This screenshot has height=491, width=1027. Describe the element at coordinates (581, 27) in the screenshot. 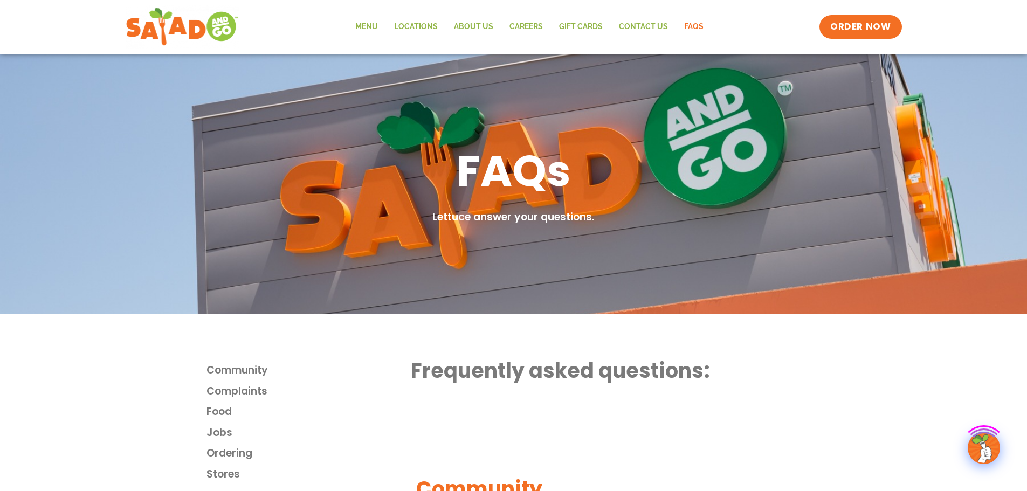

I see `a: GIFT CARDS` at that location.